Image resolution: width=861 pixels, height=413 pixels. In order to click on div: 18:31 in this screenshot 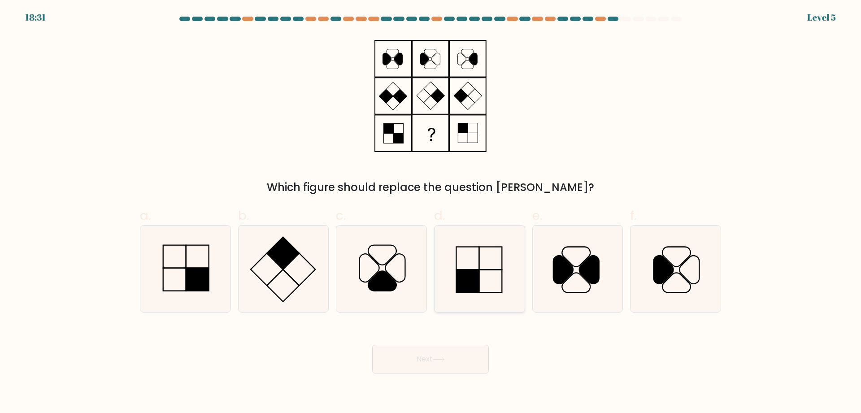, I will do `click(35, 17)`.